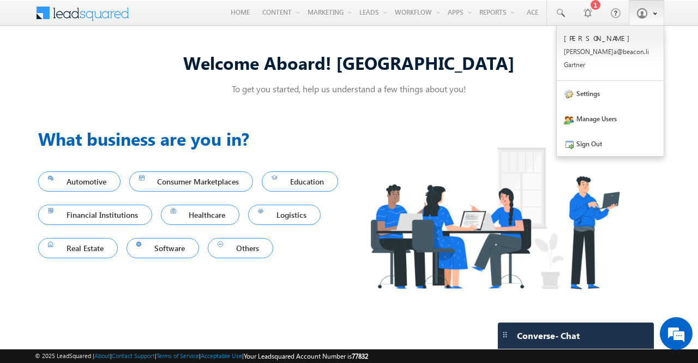 The width and height of the screenshot is (698, 363). I want to click on span: 77832, so click(360, 356).